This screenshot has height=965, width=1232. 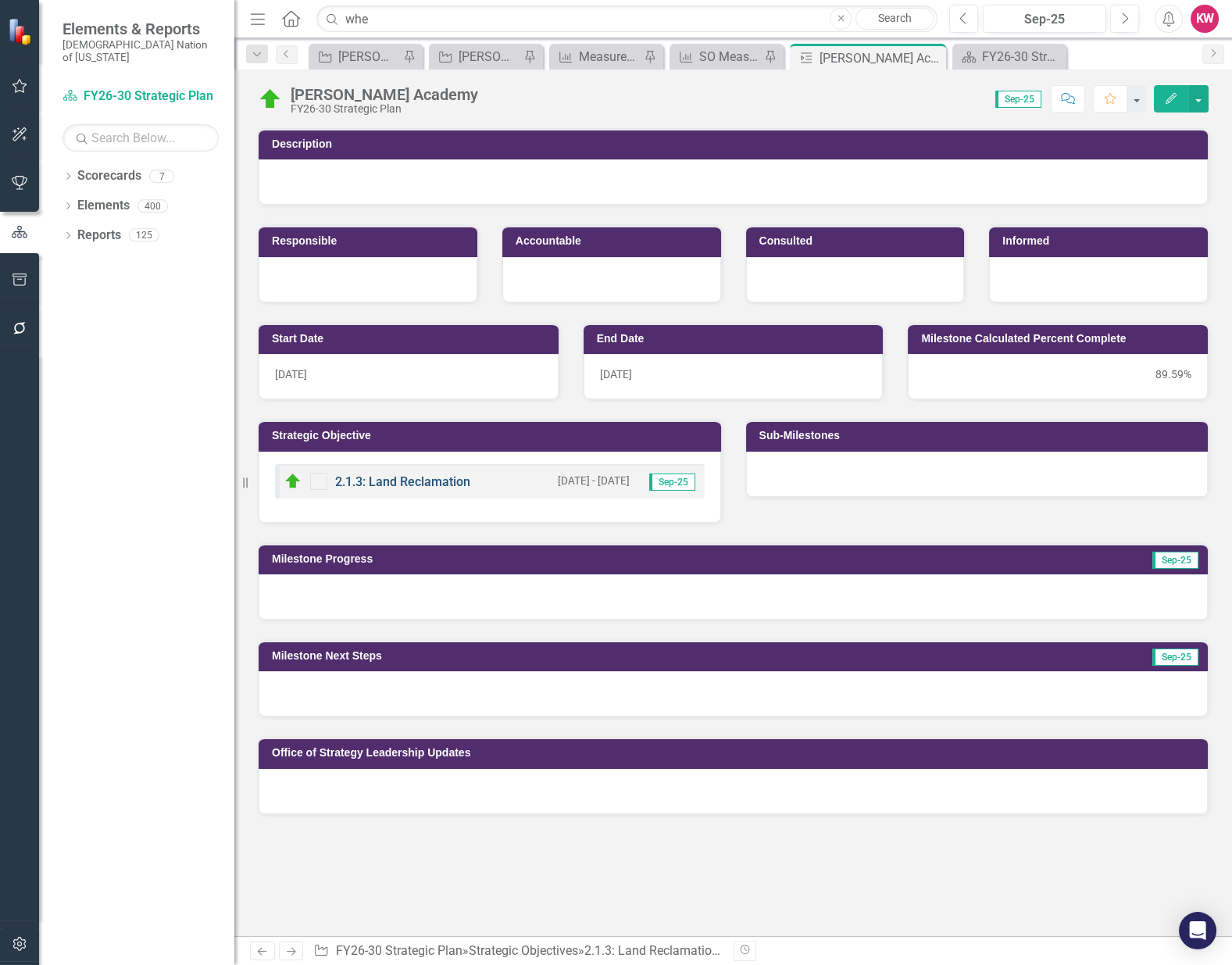 What do you see at coordinates (858, 241) in the screenshot?
I see `h3: Consulted` at bounding box center [858, 241].